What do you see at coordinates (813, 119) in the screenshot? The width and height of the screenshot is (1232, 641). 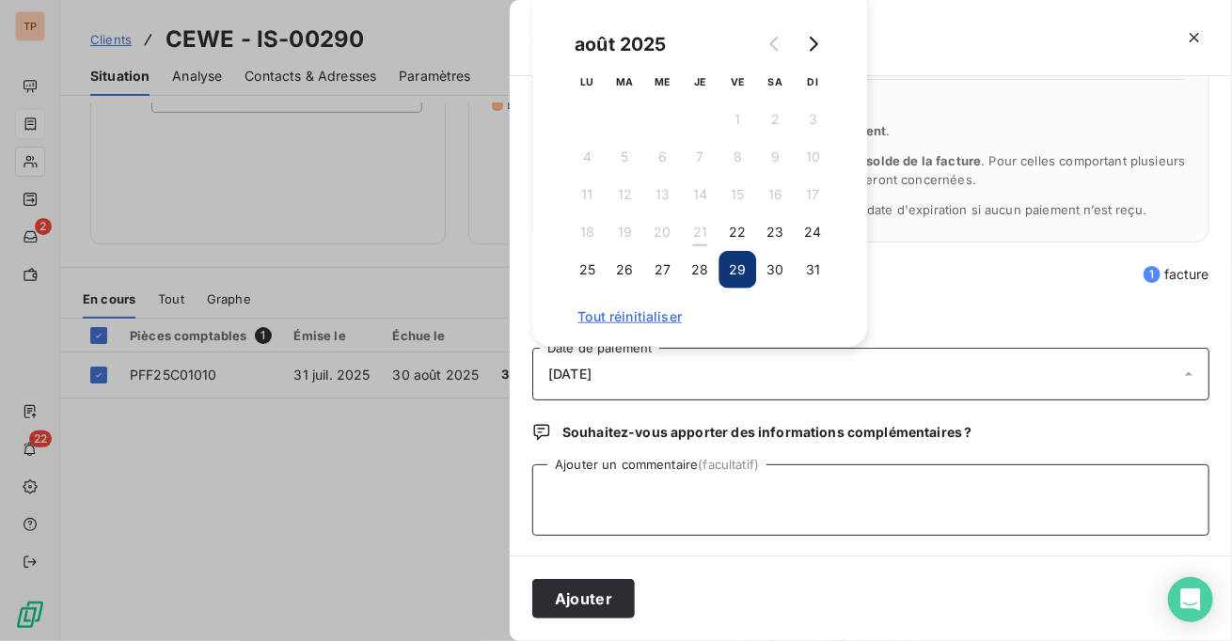 I see `button: 3` at bounding box center [813, 119].